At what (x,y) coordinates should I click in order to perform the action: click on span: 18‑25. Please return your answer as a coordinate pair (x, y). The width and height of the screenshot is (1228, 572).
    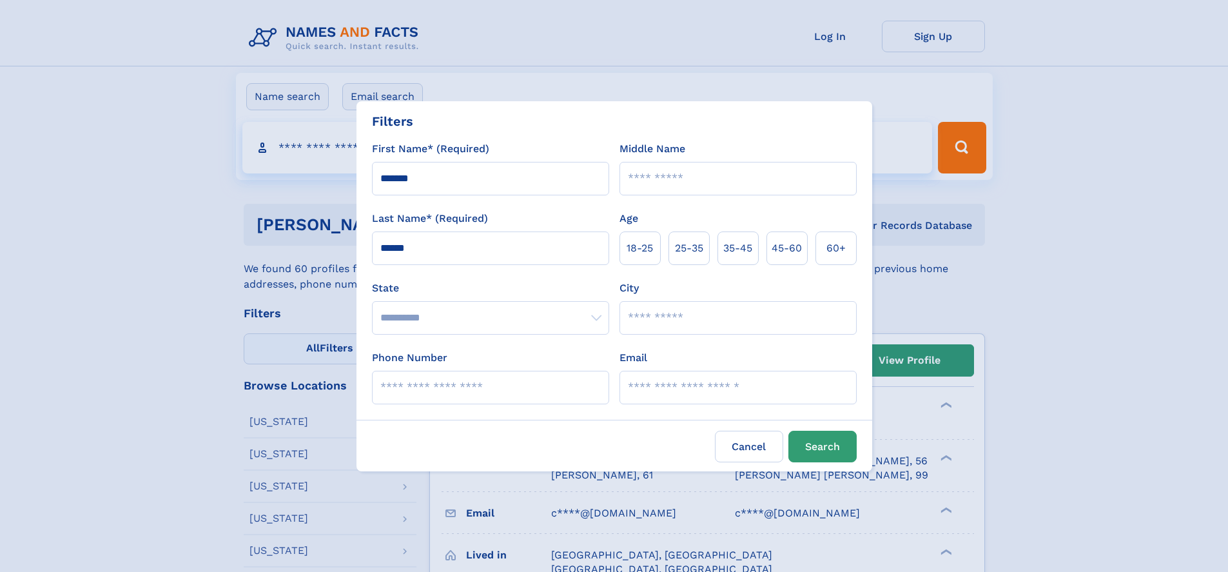
    Looking at the image, I should click on (640, 248).